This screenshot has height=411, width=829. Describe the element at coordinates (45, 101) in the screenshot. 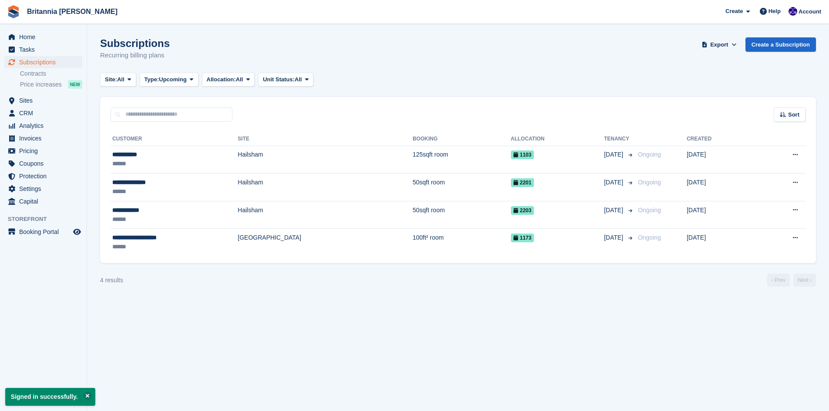

I see `span: Sites` at that location.